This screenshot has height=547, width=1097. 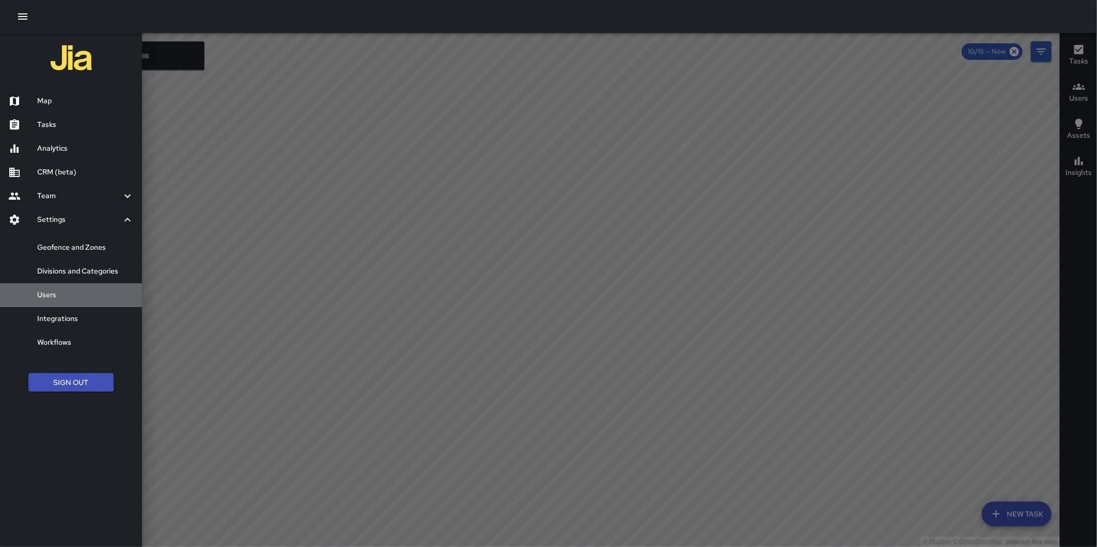 I want to click on h6: Team, so click(x=79, y=196).